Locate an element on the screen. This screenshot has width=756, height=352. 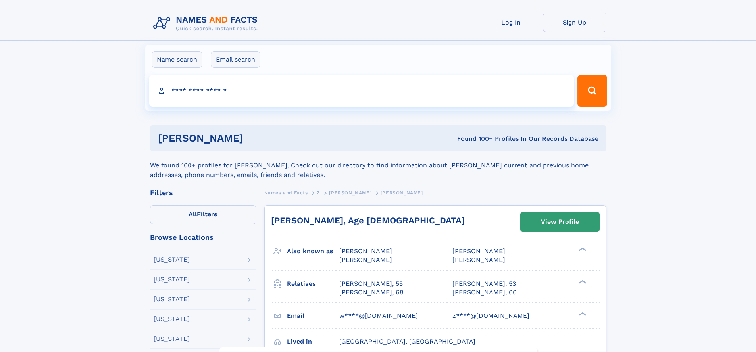
h3: Email is located at coordinates (313, 316).